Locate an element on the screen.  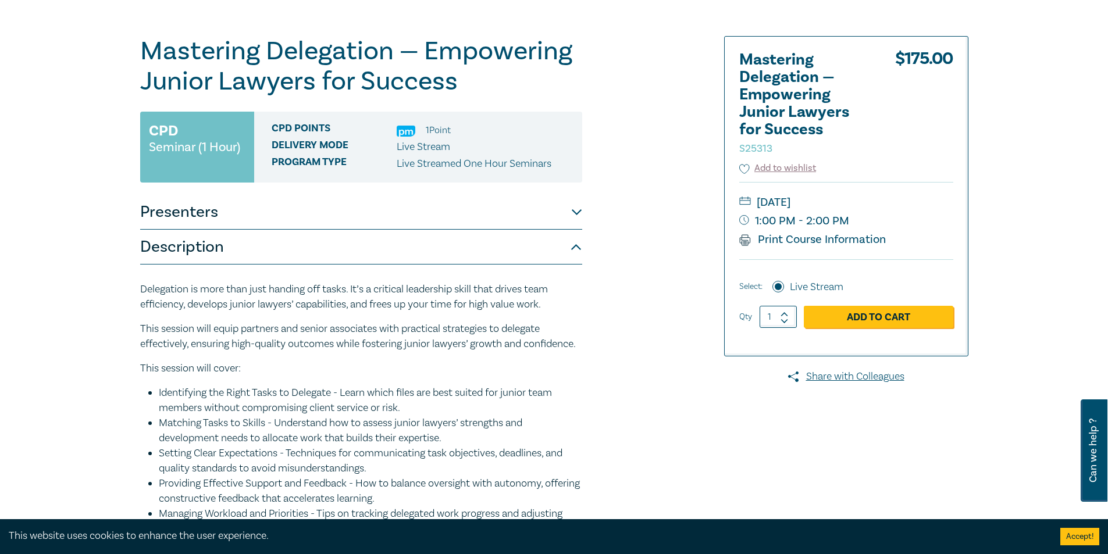
button: Accept cookies is located at coordinates (1079, 537).